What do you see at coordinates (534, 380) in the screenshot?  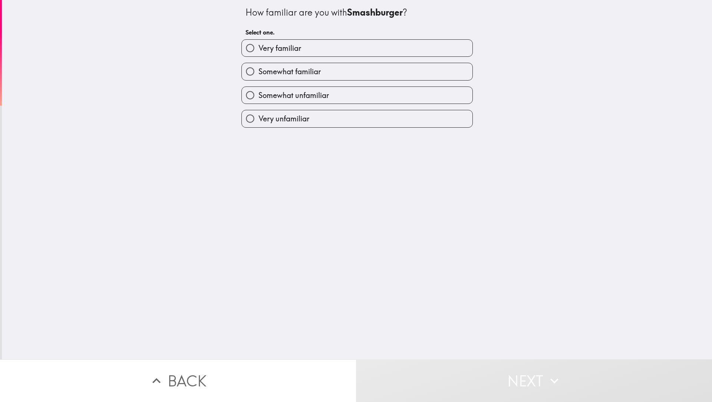 I see `button: Next` at bounding box center [534, 380].